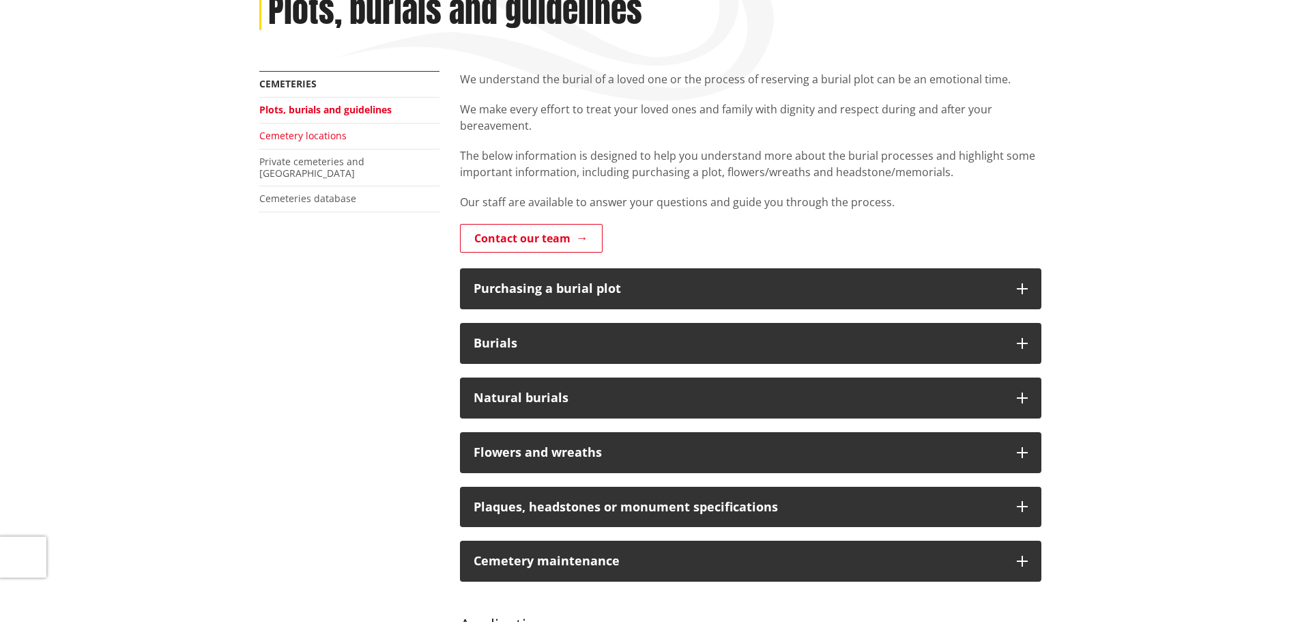 Image resolution: width=1300 pixels, height=622 pixels. Describe the element at coordinates (751, 343) in the screenshot. I see `button: Burials` at that location.